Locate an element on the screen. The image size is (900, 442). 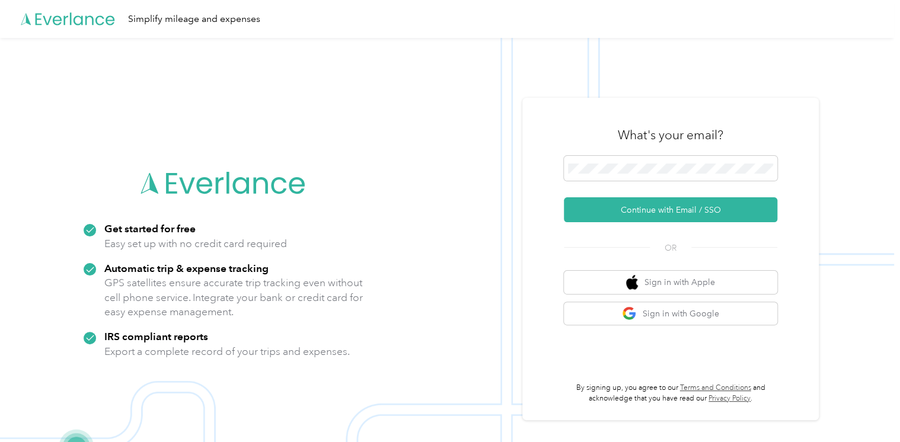
p: Easy set up with no credit card required is located at coordinates (196, 244).